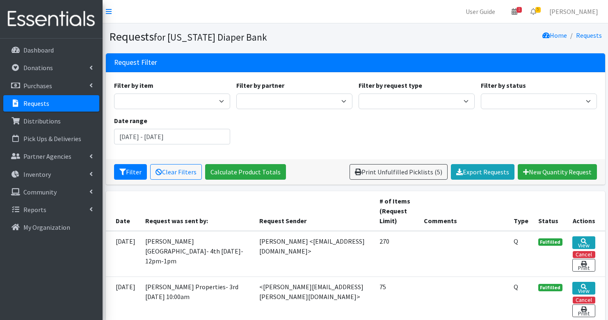  Describe the element at coordinates (555, 35) in the screenshot. I see `a: Home` at that location.